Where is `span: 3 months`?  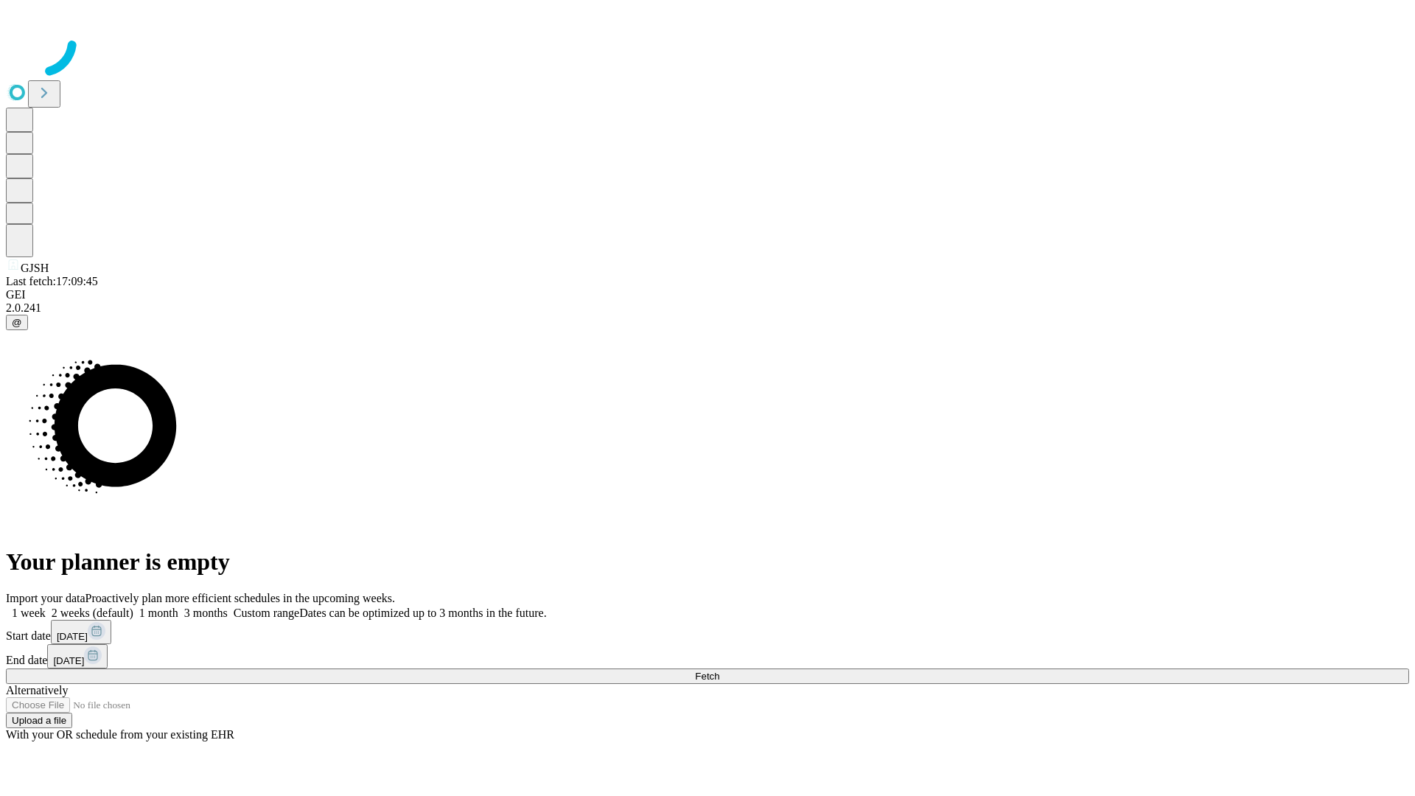 span: 3 months is located at coordinates (206, 613).